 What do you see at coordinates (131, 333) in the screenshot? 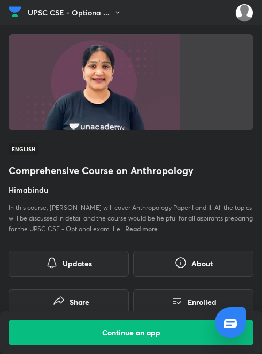
I see `button: Continue on app` at bounding box center [131, 333].